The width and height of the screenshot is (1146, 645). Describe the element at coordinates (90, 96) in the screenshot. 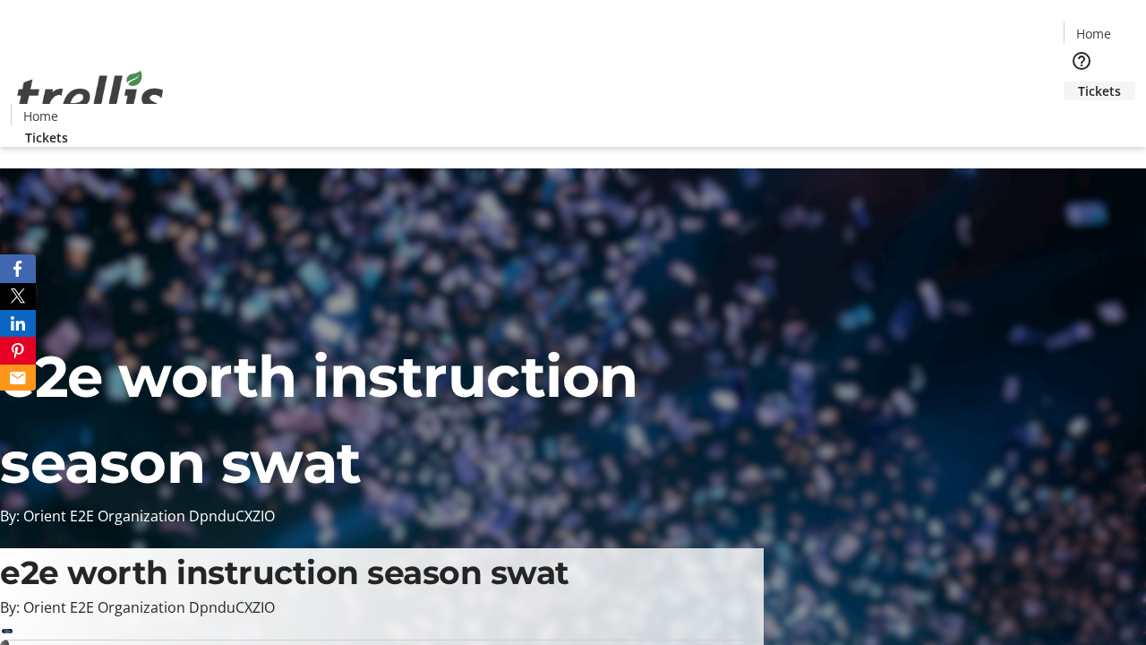

I see `img: Orient E2E Organization DpnduCXZIO's Logo` at that location.